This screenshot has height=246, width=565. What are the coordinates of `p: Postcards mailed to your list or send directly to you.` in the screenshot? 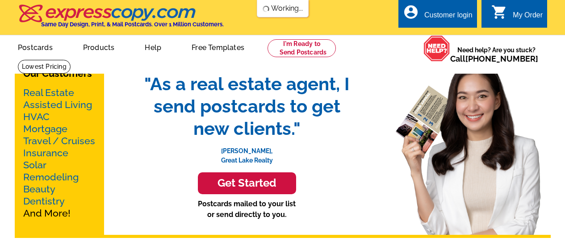 It's located at (247, 210).